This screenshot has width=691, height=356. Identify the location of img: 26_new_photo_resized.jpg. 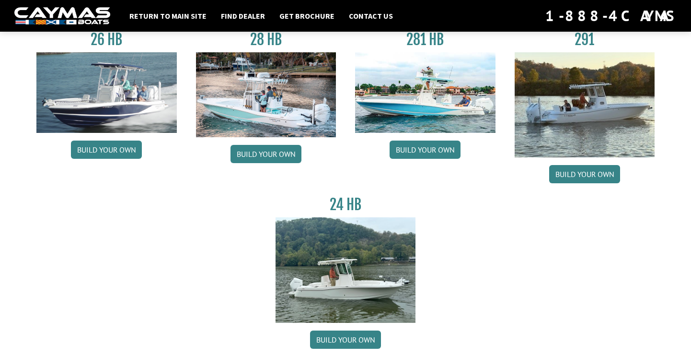
(106, 93).